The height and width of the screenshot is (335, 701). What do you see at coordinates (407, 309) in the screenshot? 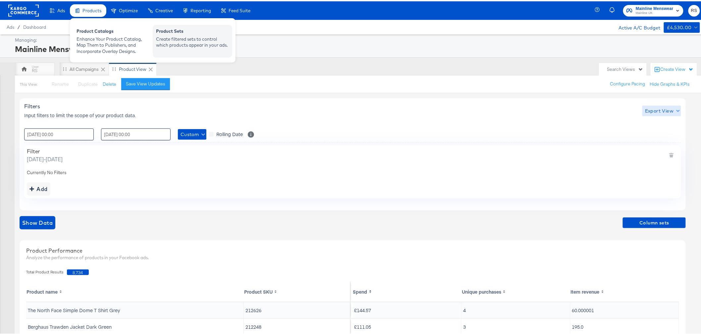
I see `td: £144.57` at bounding box center [407, 309].